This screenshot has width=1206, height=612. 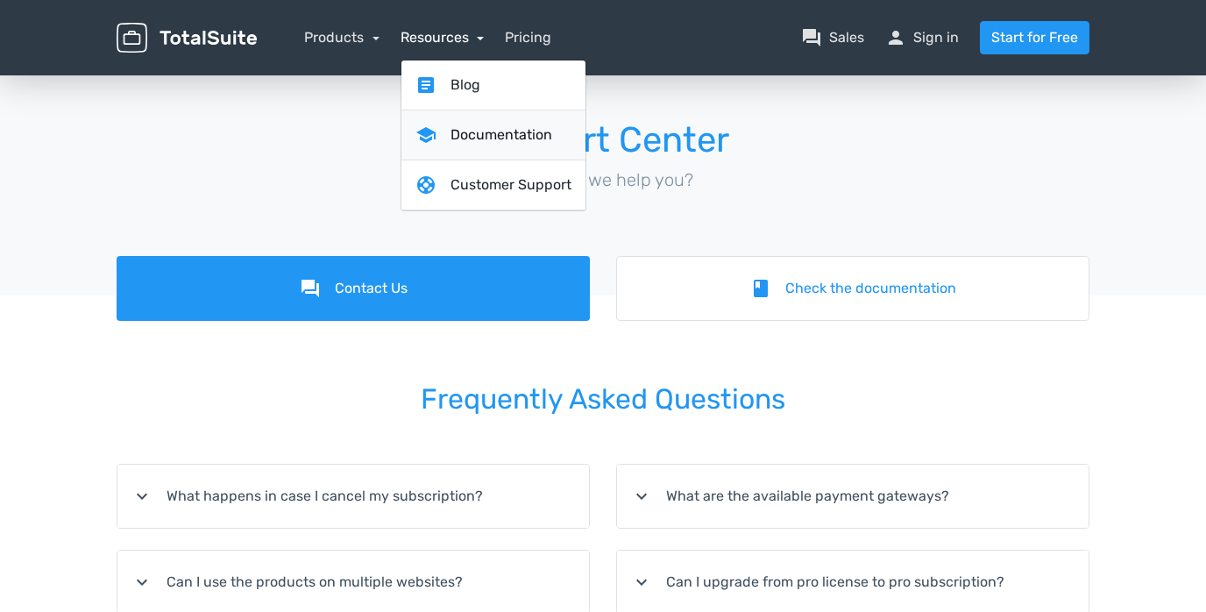 What do you see at coordinates (342, 37) in the screenshot?
I see `a: Products` at bounding box center [342, 37].